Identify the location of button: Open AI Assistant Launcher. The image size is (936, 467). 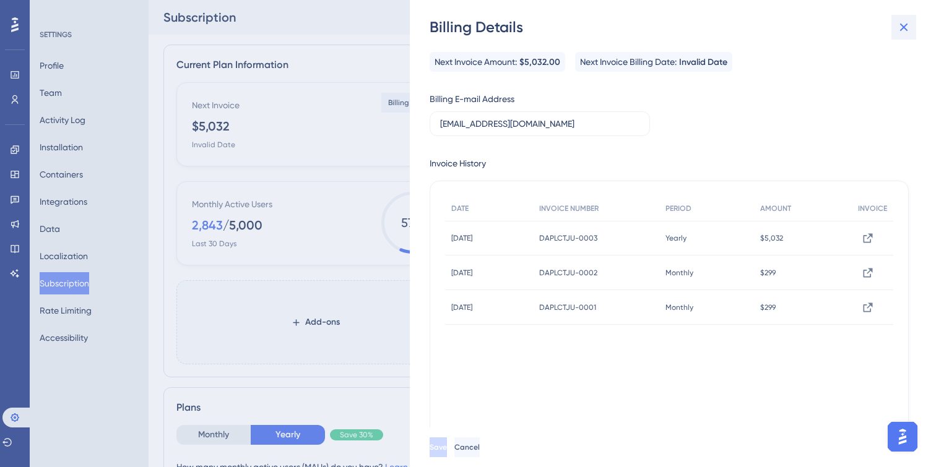
(19, 19).